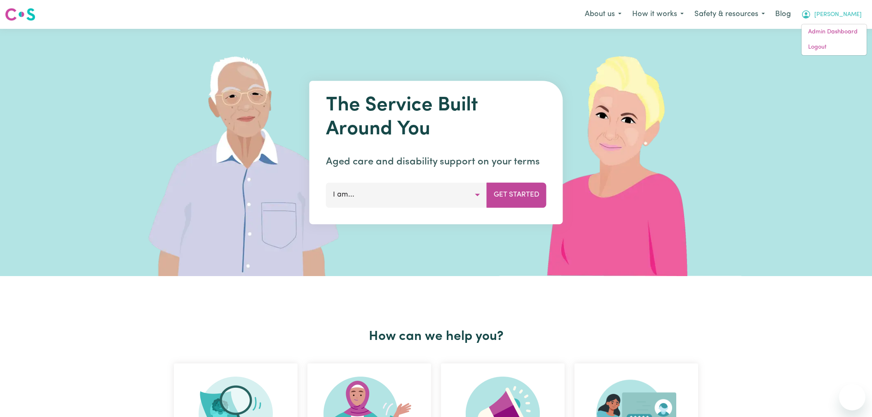  Describe the element at coordinates (831, 14) in the screenshot. I see `button: My Account` at that location.